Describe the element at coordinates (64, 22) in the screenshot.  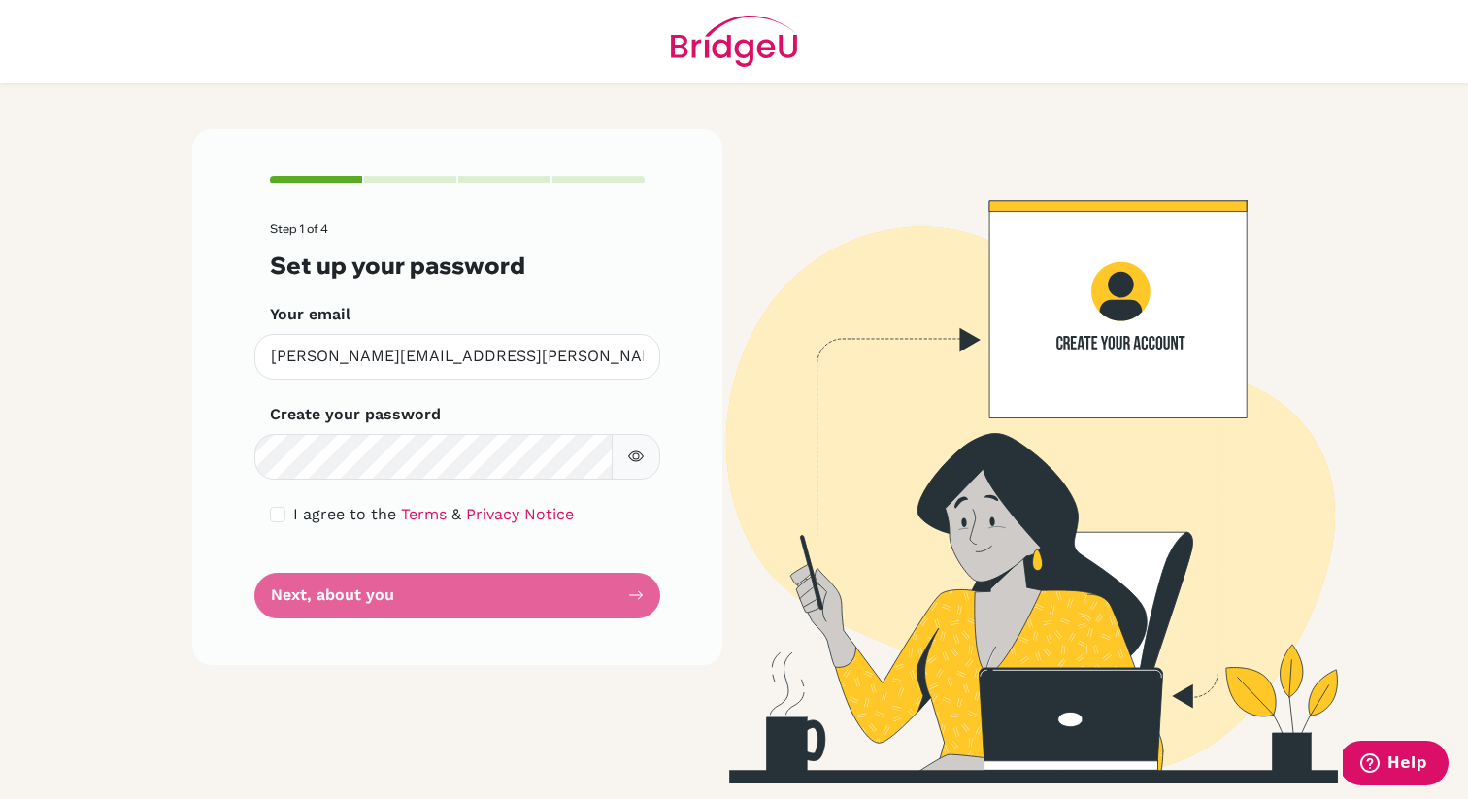
I see `span: Help` at that location.